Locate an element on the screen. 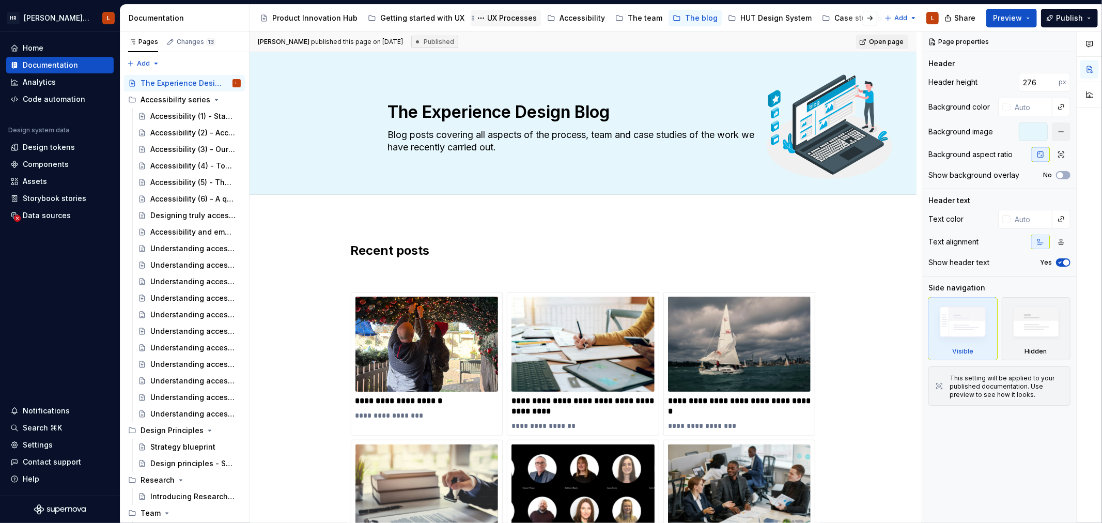 The height and width of the screenshot is (523, 1102). div: Accessibility (2) - Accessibility working group is located at coordinates (193, 133).